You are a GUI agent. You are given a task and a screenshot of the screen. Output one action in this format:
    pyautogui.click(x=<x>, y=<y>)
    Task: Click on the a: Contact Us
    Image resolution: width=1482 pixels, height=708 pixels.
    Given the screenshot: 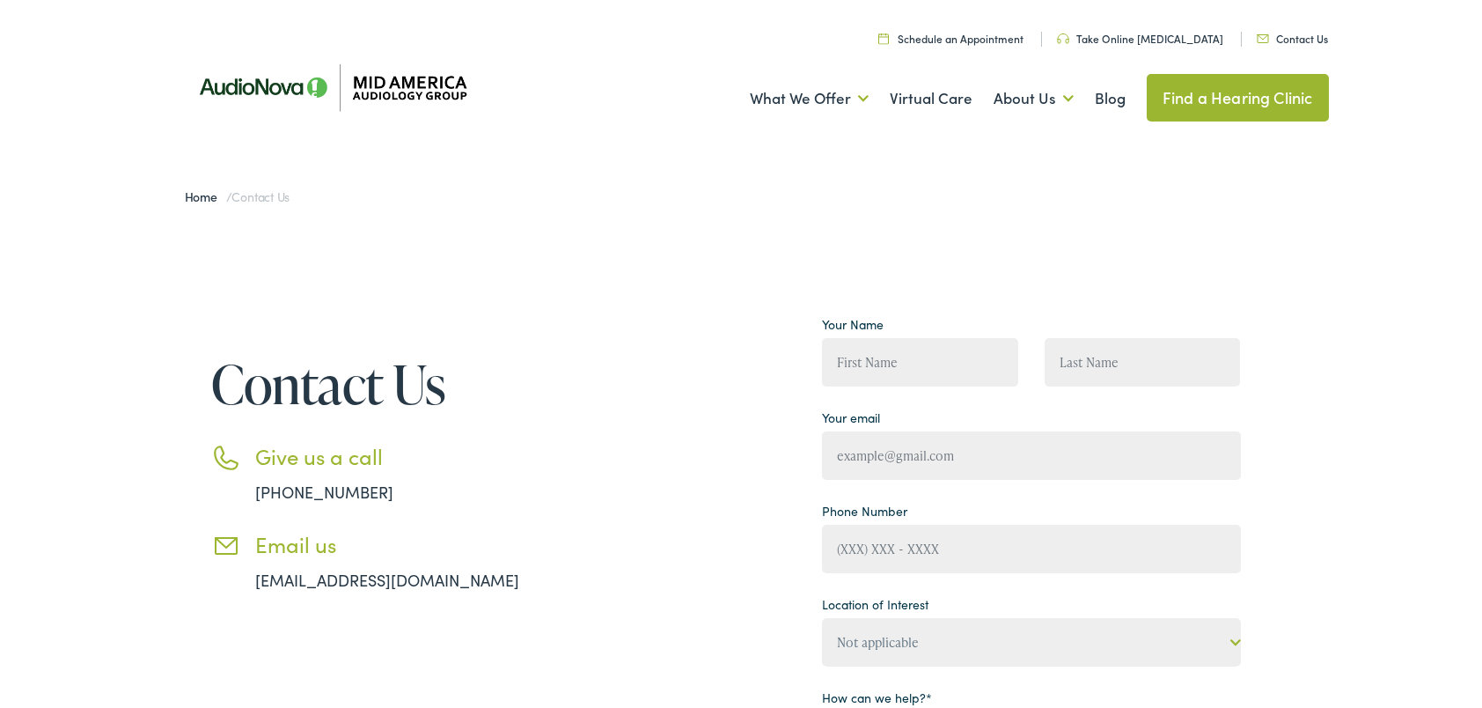 What is the action you would take?
    pyautogui.click(x=1292, y=34)
    